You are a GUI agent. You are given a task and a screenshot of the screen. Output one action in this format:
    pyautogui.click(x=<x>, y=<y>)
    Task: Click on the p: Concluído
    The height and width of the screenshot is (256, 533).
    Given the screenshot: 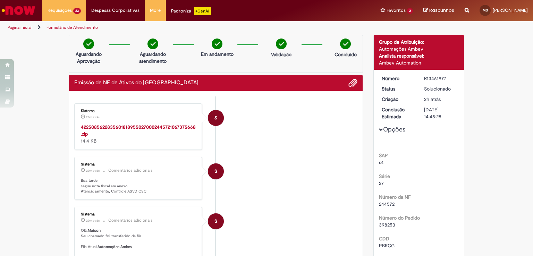 What is the action you would take?
    pyautogui.click(x=346, y=55)
    